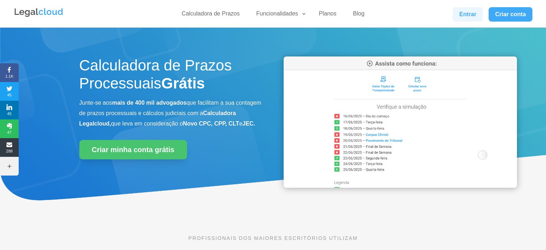  Describe the element at coordinates (401, 122) in the screenshot. I see `img: Calculadora de Prazos Processuais da Legalcloud` at that location.